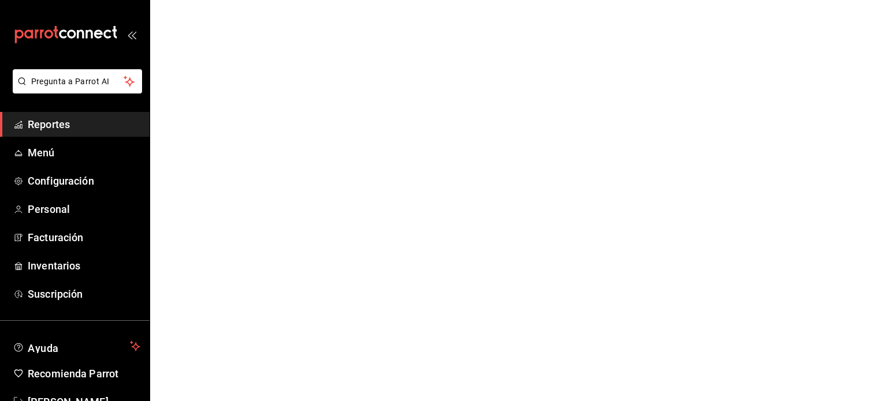  What do you see at coordinates (84, 181) in the screenshot?
I see `span: Configuración` at bounding box center [84, 181].